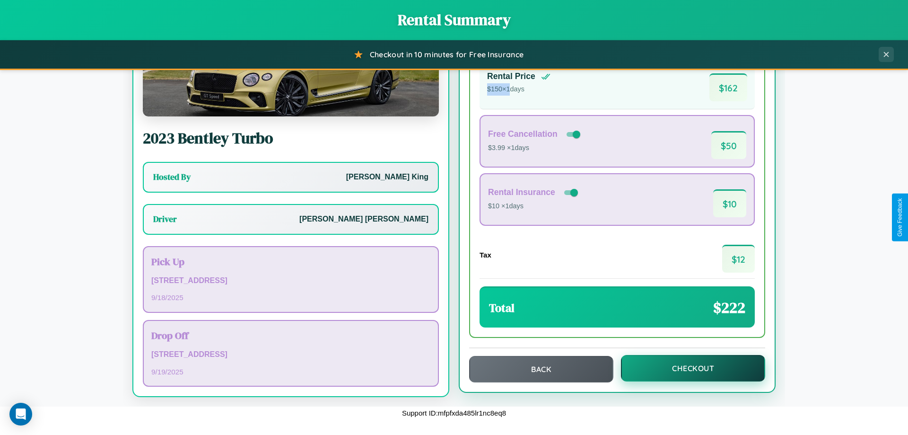 Image resolution: width=908 pixels, height=435 pixels. Describe the element at coordinates (21, 414) in the screenshot. I see `div: Open Intercom Messenger` at that location.